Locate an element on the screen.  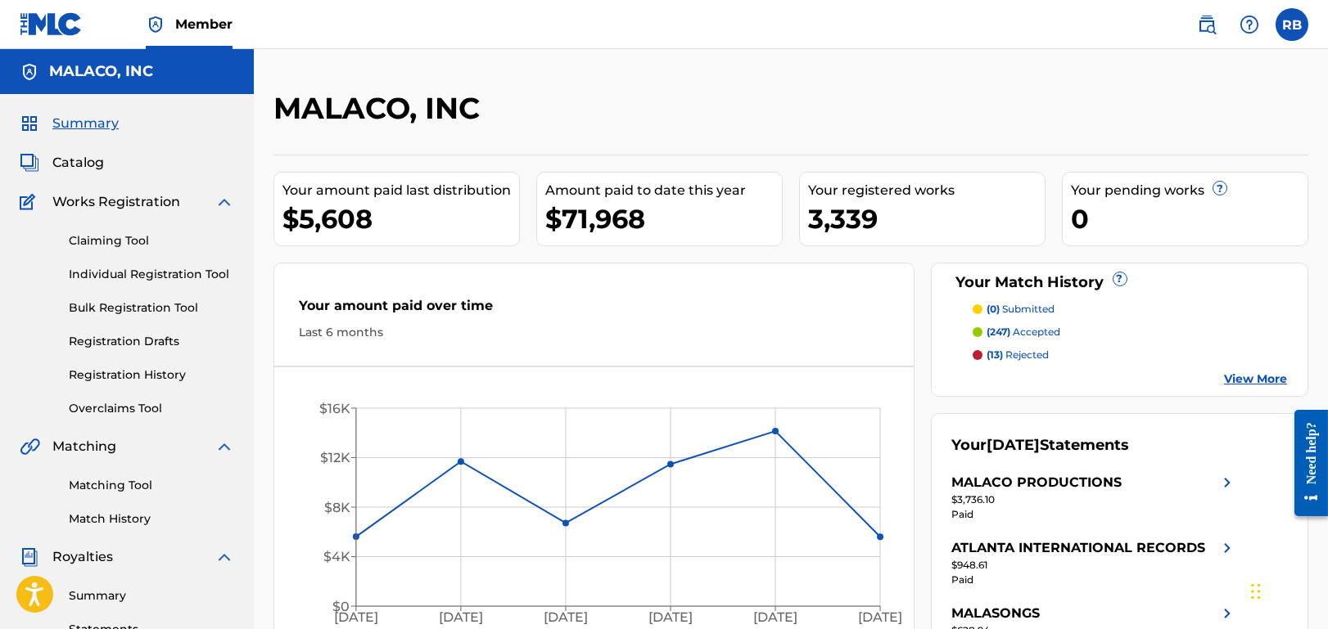
h2: MALACO, INC is located at coordinates (381, 108).